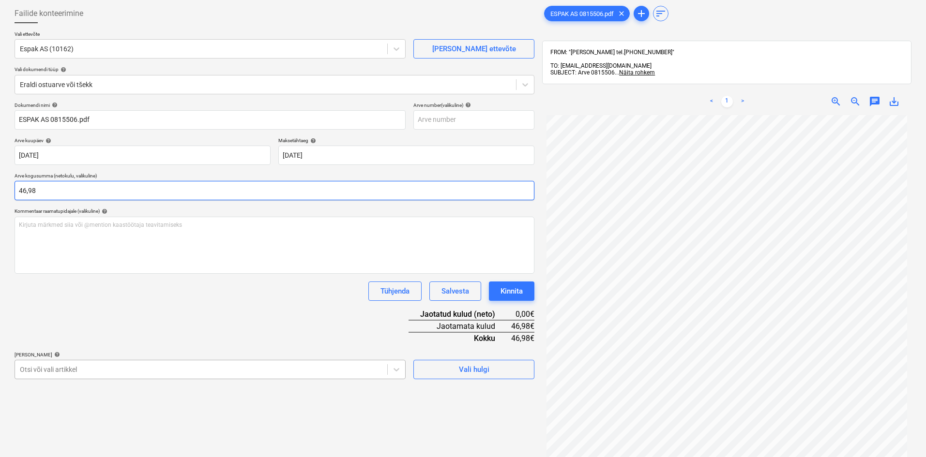 This screenshot has height=457, width=926. Describe the element at coordinates (395, 291) in the screenshot. I see `div: Tühjenda` at that location.